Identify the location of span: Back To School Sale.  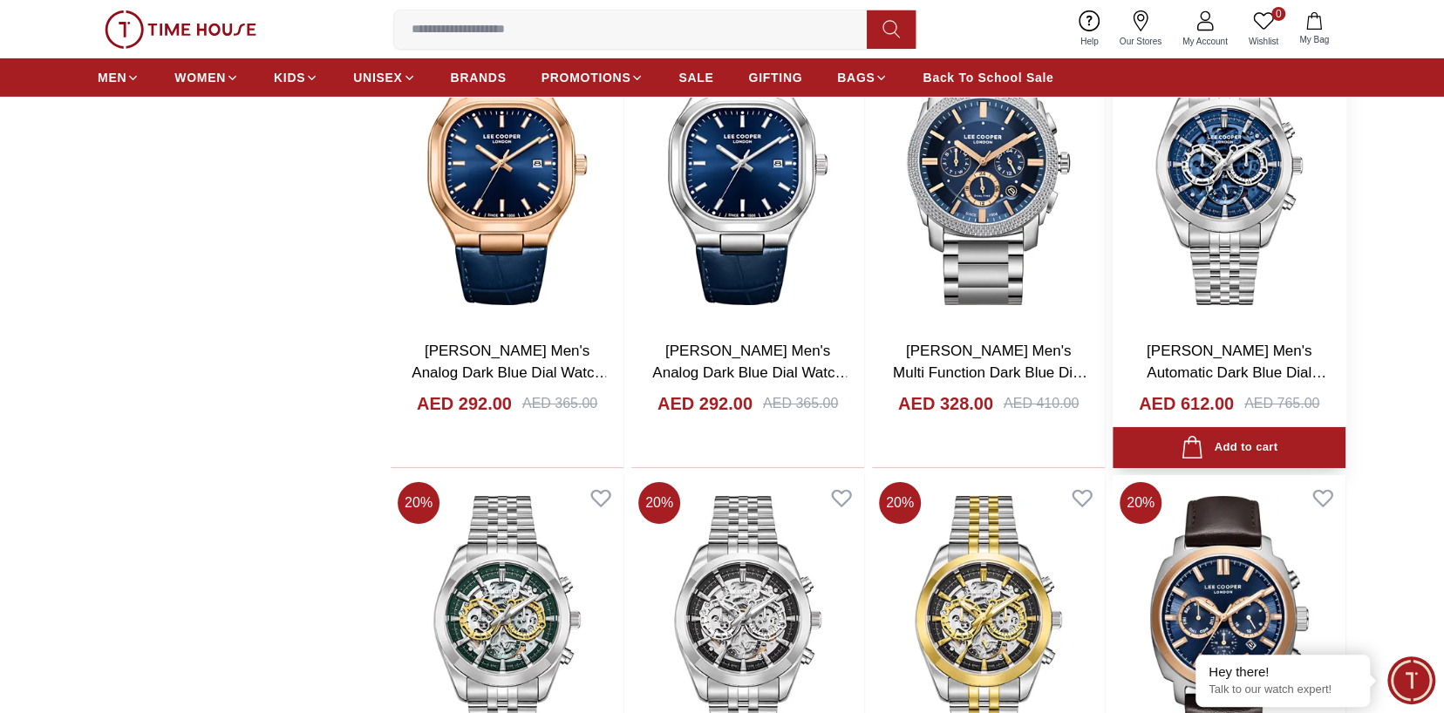
(988, 78).